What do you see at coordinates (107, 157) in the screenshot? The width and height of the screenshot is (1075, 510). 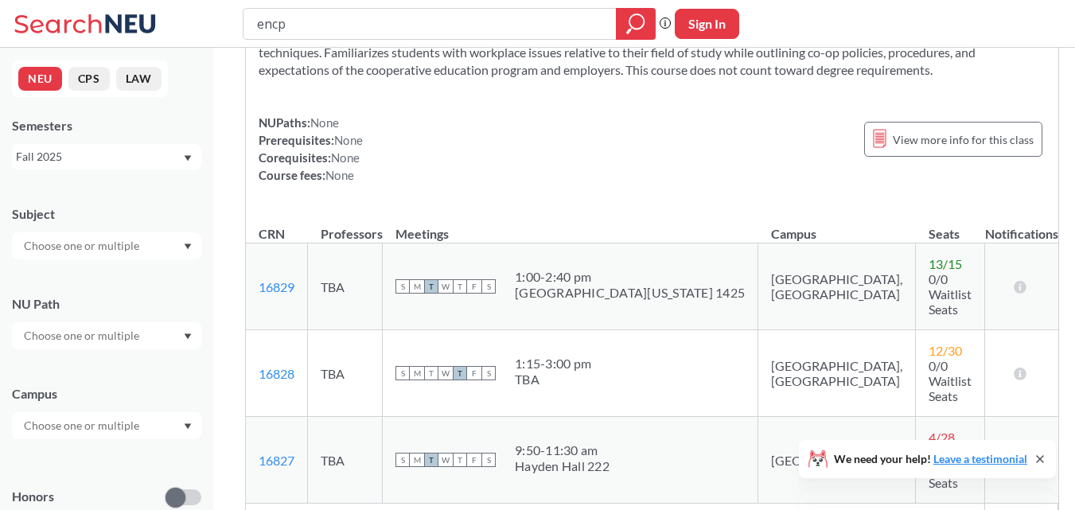 I see `div: Fall 2025Dropdown arrow` at bounding box center [107, 157].